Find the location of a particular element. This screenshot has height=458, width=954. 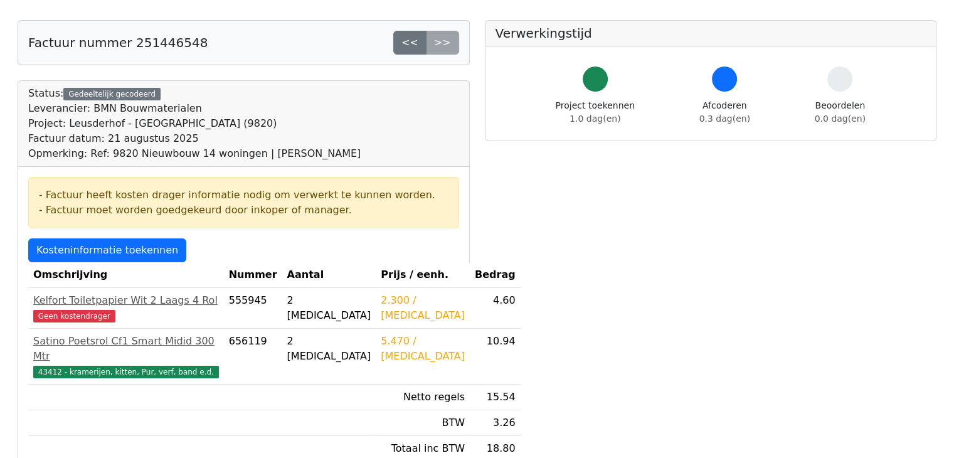

div: - Factuur heeft kosten drager informatie nodig om verwerkt te kunnen worden. is located at coordinates (243, 195).